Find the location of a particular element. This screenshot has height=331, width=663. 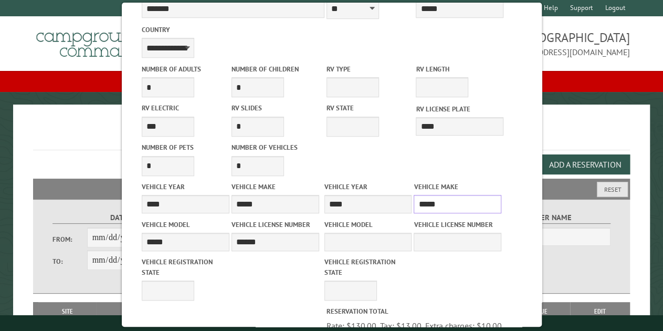

label: RV Length is located at coordinates (459, 69).